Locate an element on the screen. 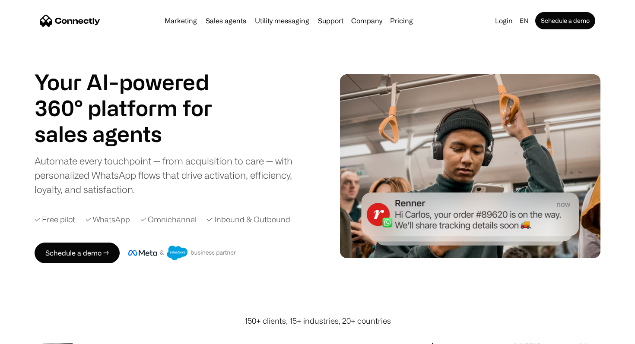 The image size is (635, 344). h1: sales agents is located at coordinates (134, 134).